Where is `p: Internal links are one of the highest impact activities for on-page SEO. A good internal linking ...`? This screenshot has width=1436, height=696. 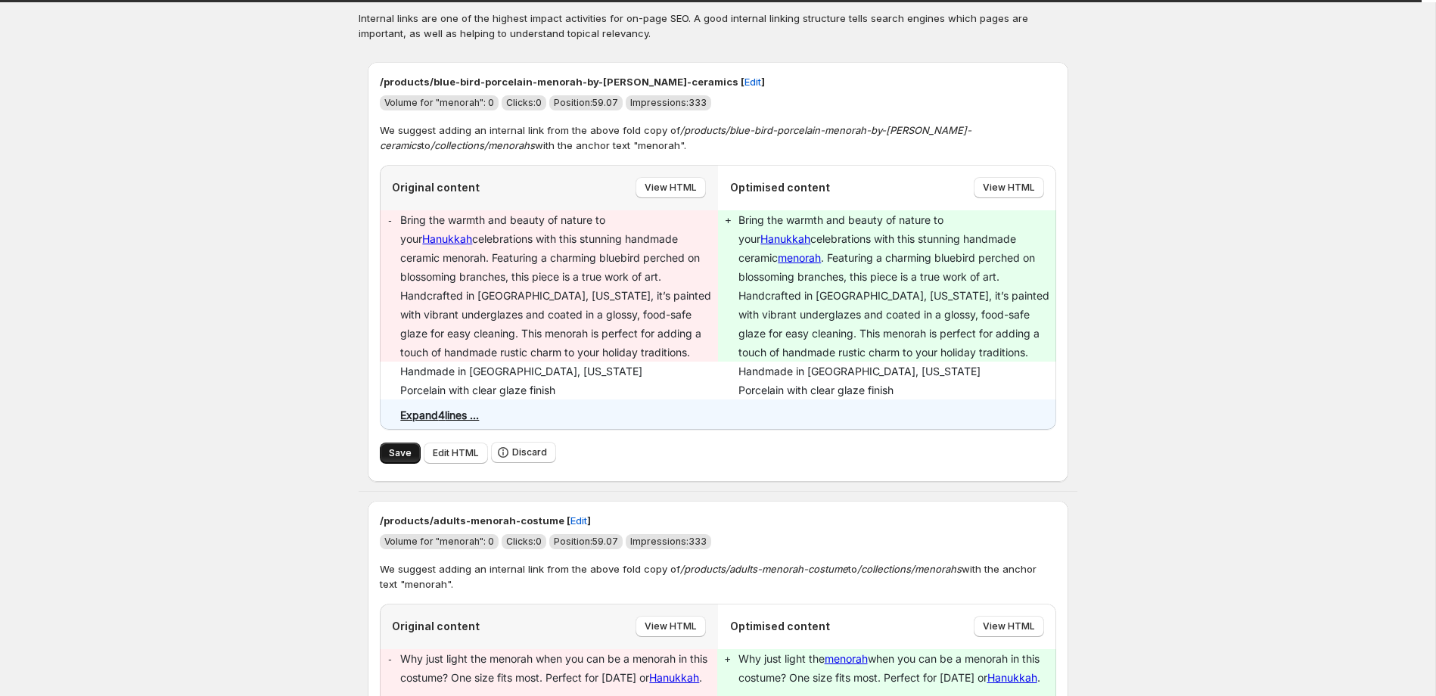
p: Internal links are one of the highest impact activities for on-page SEO. A good internal linking ... is located at coordinates (718, 26).